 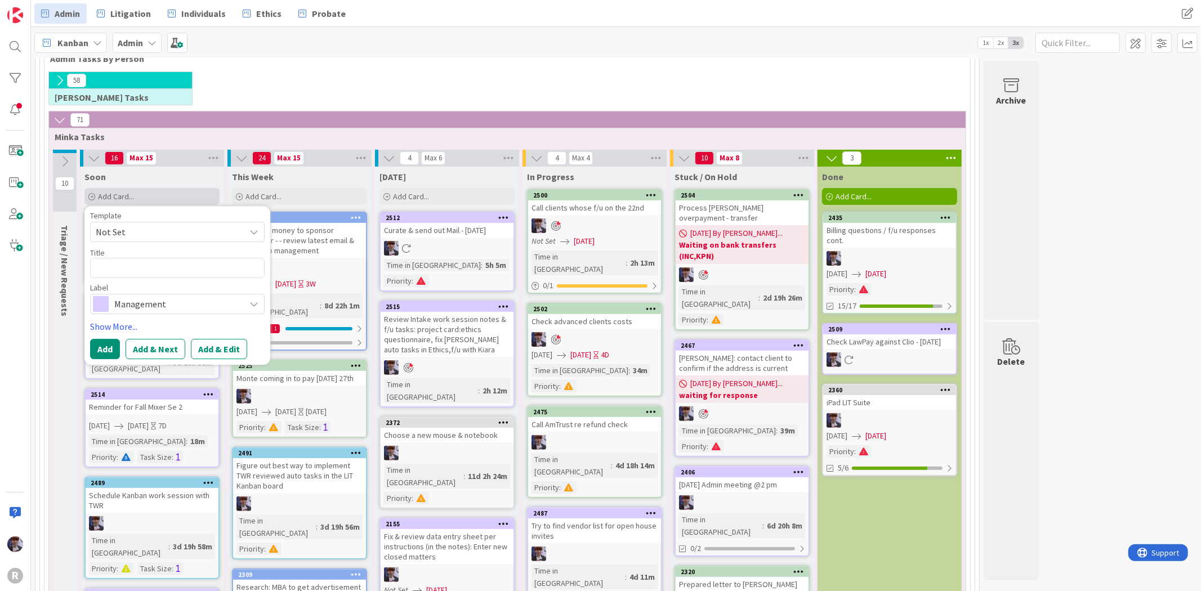 I want to click on div: 2435, so click(x=892, y=218).